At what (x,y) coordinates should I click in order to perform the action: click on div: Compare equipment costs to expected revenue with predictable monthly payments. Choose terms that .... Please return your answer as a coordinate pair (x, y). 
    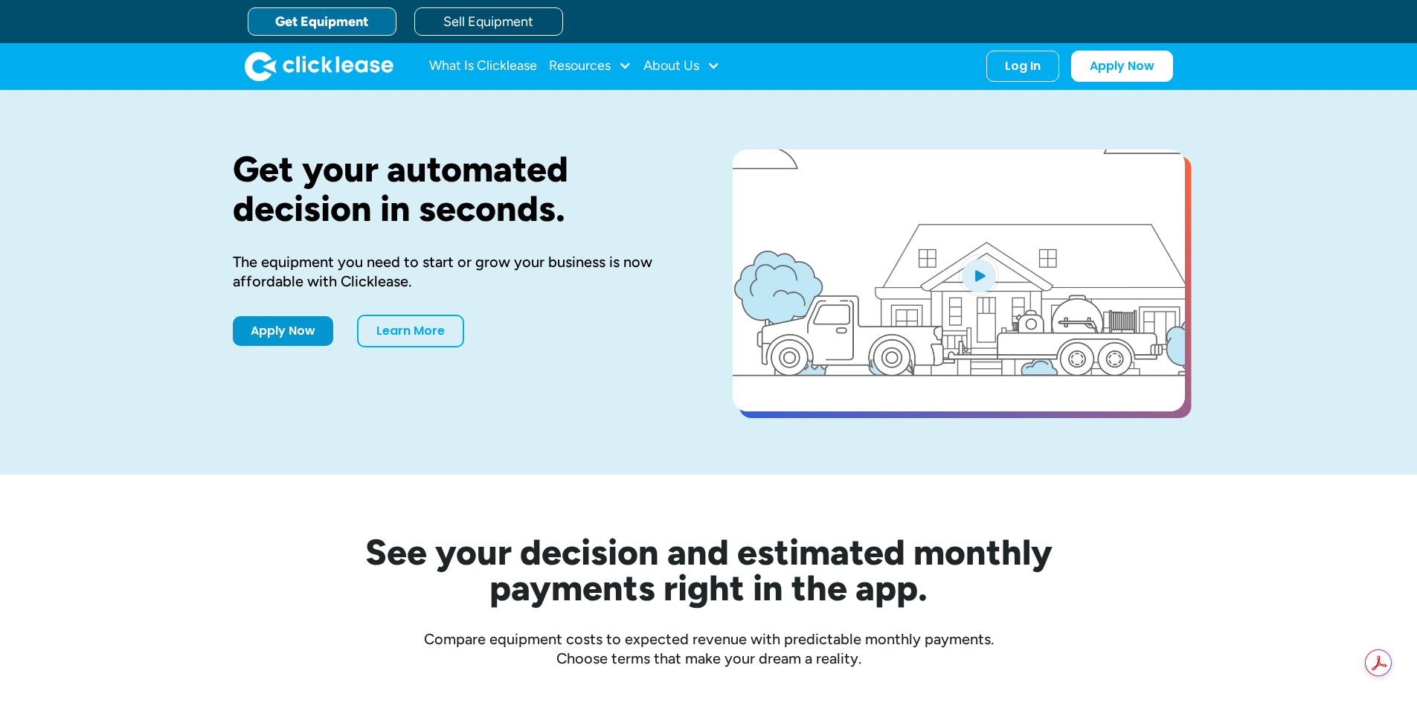
    Looking at the image, I should click on (709, 648).